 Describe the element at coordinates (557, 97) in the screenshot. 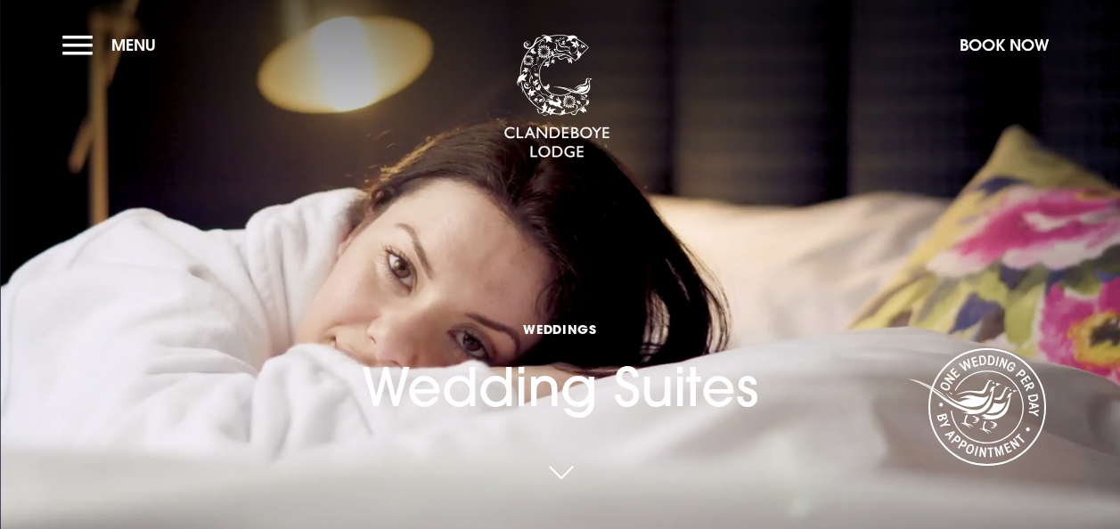

I see `img: Clandeboye Lodge` at that location.